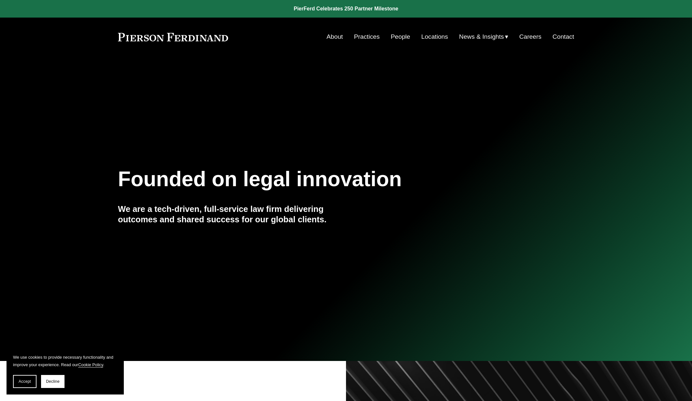 The width and height of the screenshot is (692, 401). I want to click on button: Accept, so click(25, 382).